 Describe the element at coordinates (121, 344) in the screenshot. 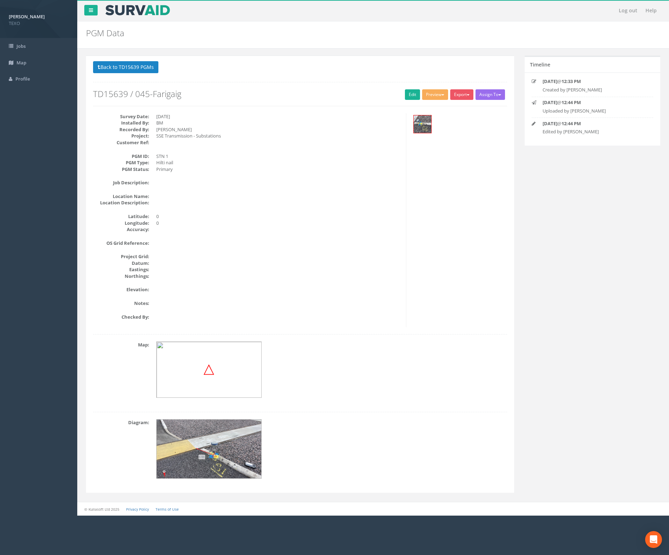

I see `dt: Map:` at that location.